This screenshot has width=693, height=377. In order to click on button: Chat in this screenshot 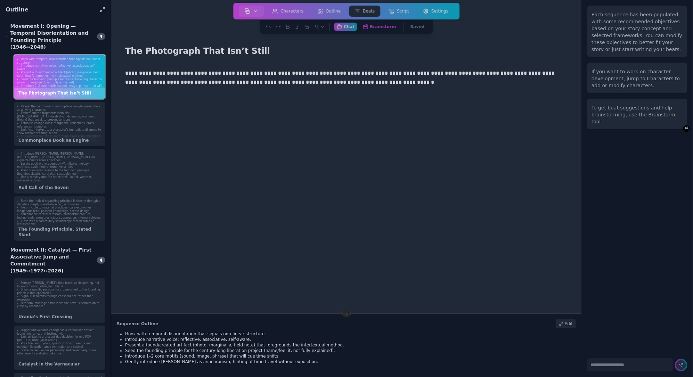, I will do `click(346, 27)`.